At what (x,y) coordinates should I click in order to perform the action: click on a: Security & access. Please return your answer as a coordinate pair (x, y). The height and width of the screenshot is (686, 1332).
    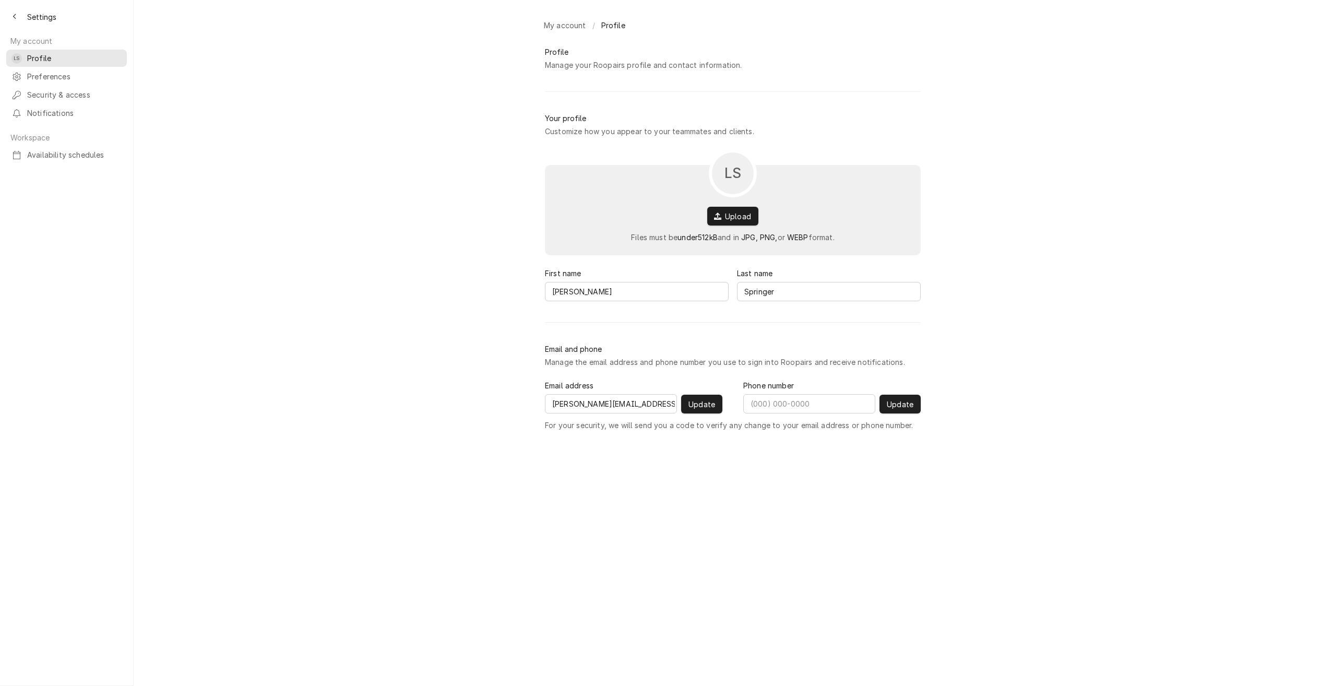
    Looking at the image, I should click on (66, 95).